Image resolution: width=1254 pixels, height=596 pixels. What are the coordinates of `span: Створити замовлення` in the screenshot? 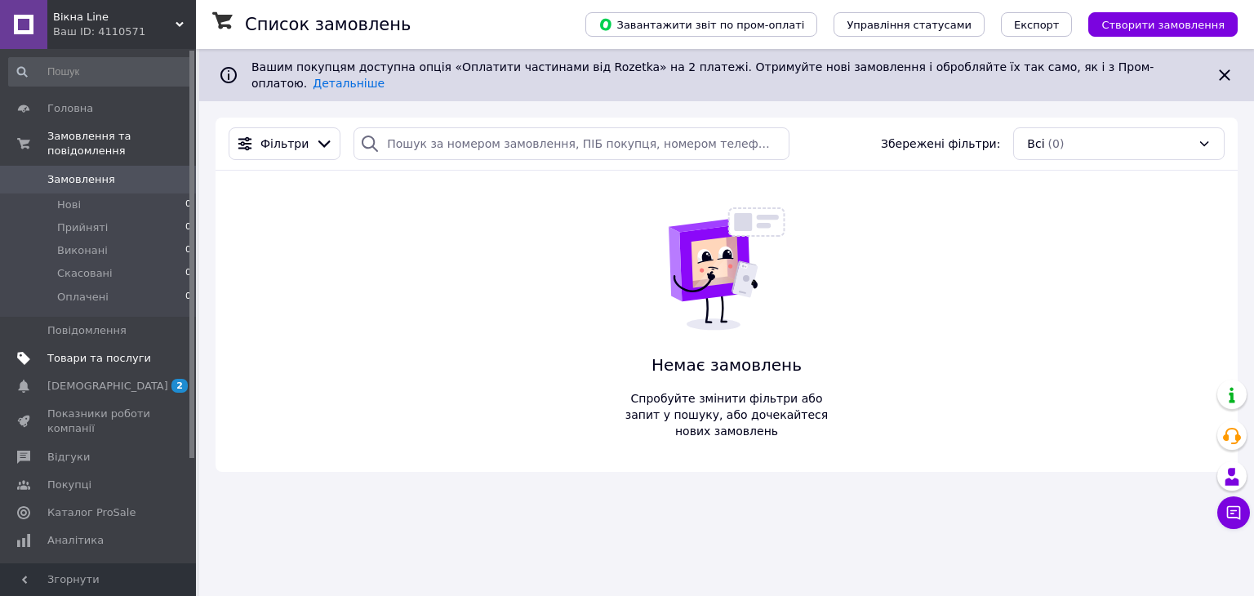 It's located at (1162, 24).